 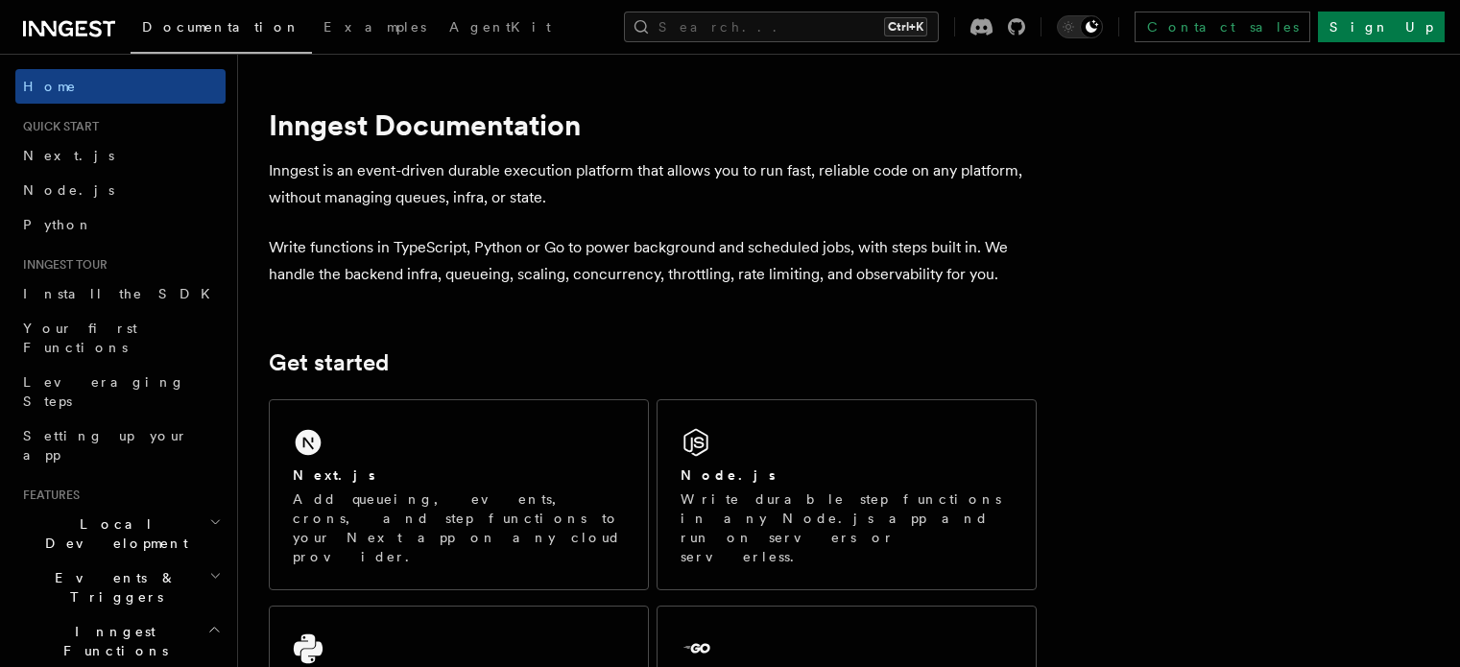 I want to click on a: Next.js, so click(x=120, y=156).